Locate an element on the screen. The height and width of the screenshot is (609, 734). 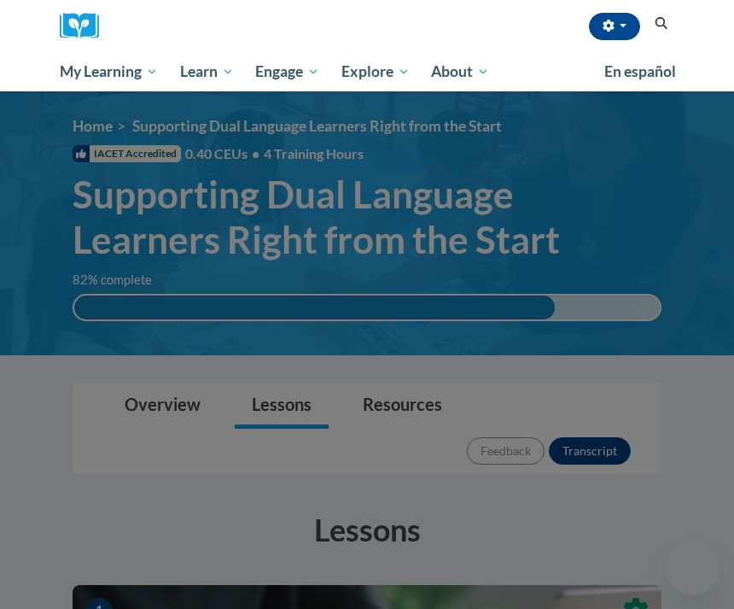
span: About is located at coordinates (460, 72).